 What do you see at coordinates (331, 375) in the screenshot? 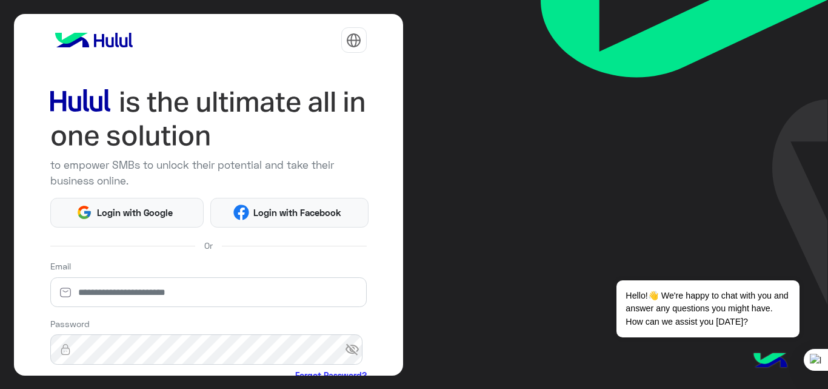
I see `a: Forgot Password?` at bounding box center [331, 375].